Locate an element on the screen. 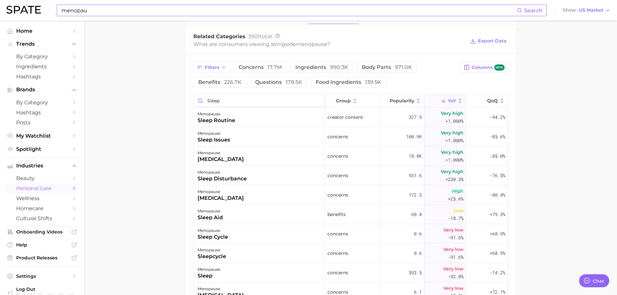 The height and width of the screenshot is (295, 617). span: -76.5% is located at coordinates (497, 176).